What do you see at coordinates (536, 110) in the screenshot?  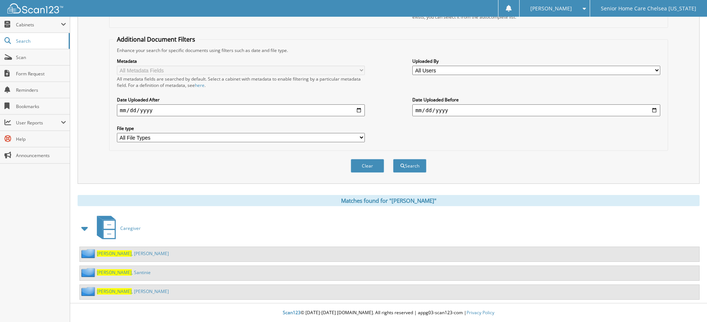 I see `input: end` at bounding box center [536, 110].